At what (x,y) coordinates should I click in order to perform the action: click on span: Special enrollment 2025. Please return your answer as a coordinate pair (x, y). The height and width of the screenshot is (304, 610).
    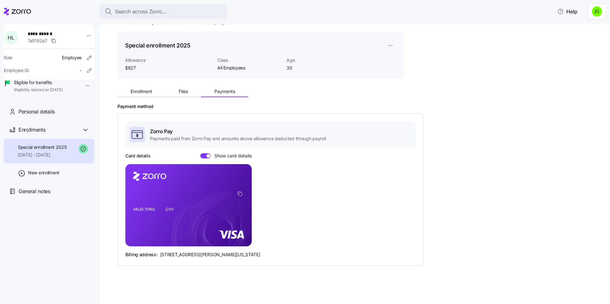
    Looking at the image, I should click on (42, 147).